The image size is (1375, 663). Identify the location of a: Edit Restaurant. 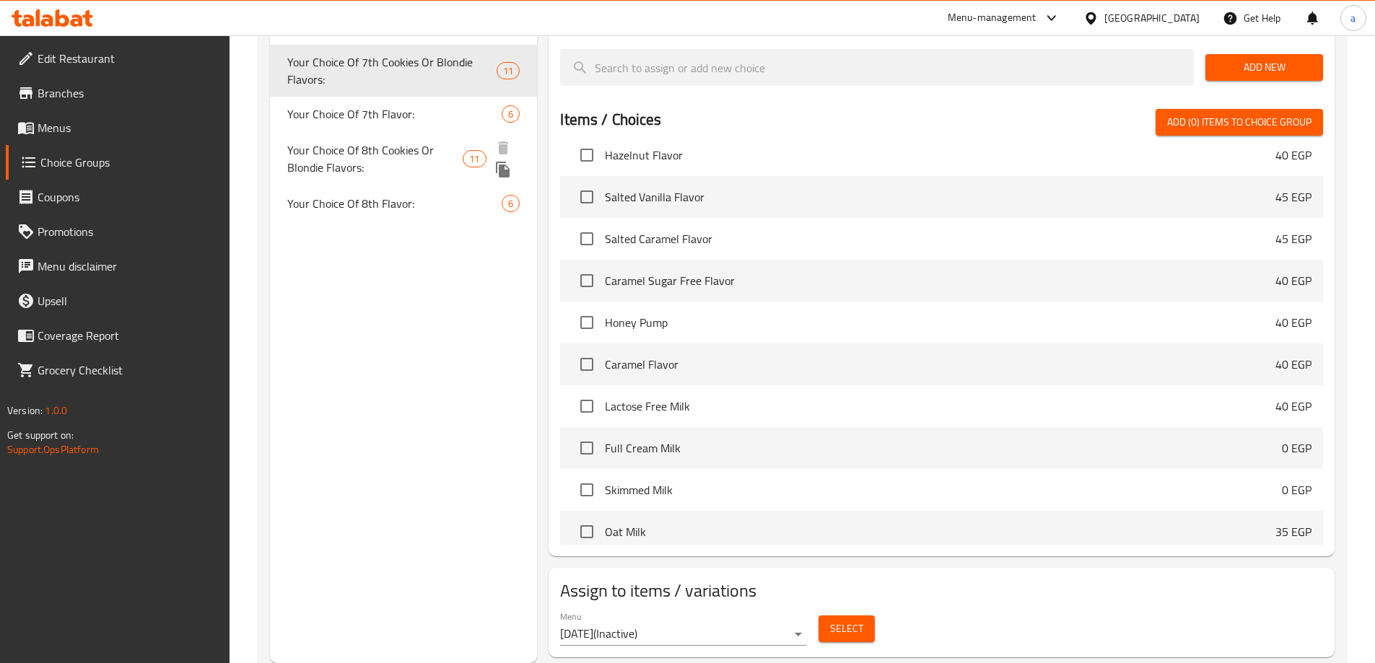
(118, 58).